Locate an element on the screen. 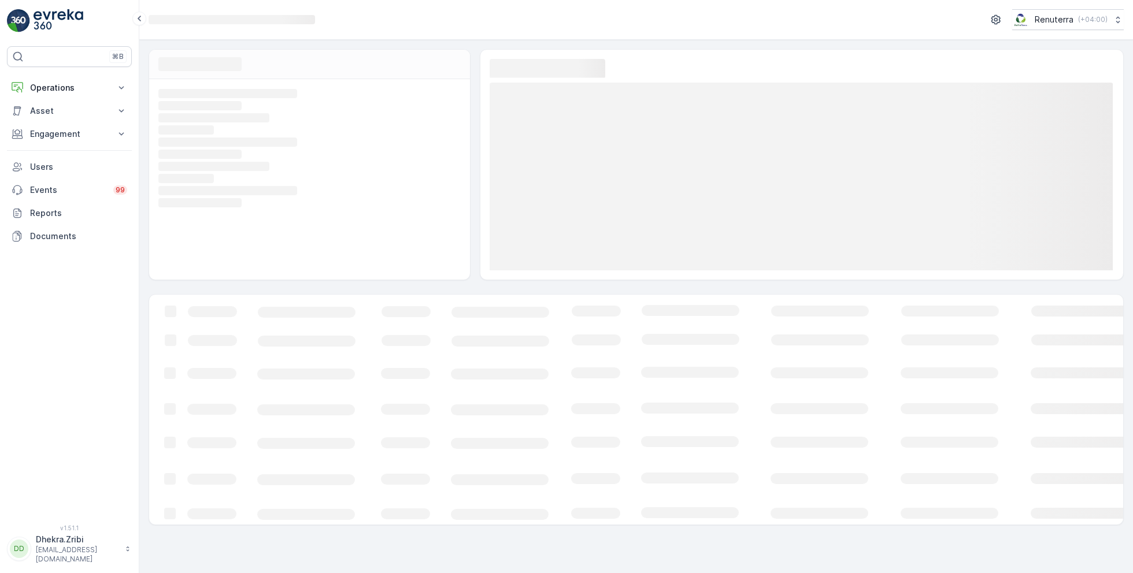  p: Engagement is located at coordinates (69, 134).